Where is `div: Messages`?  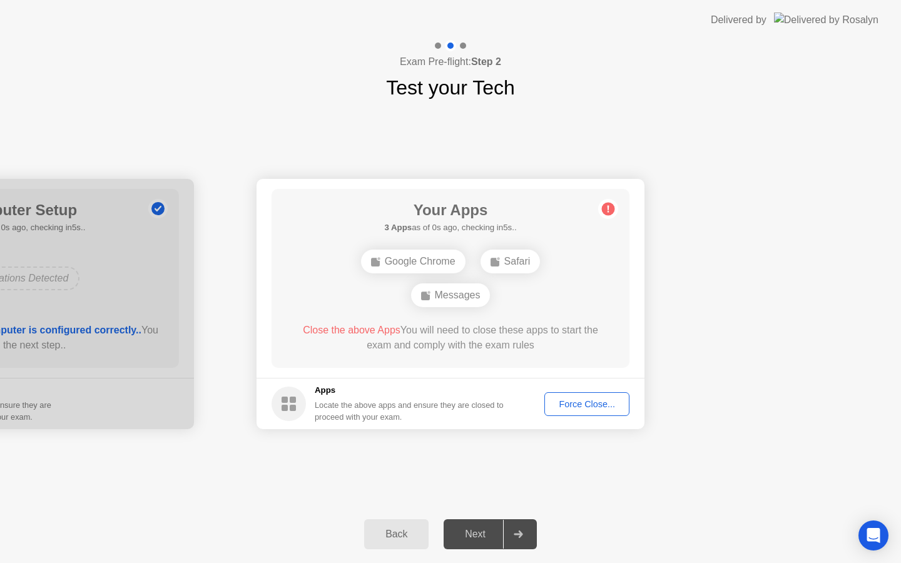 div: Messages is located at coordinates (451, 295).